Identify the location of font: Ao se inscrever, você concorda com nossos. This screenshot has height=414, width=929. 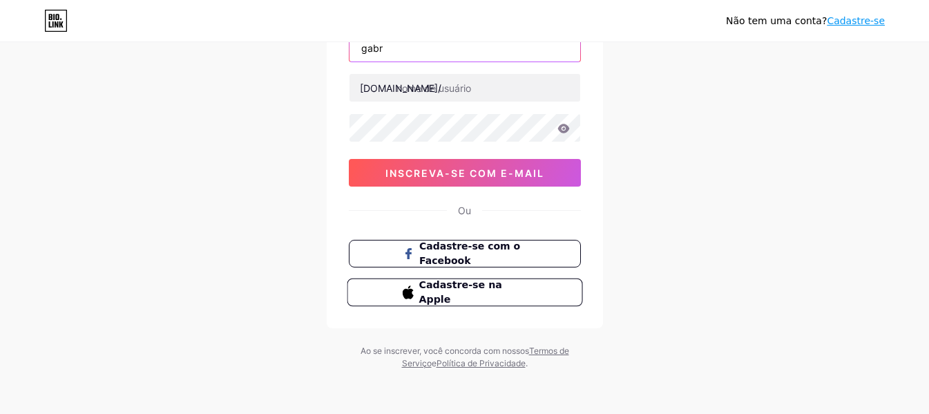
(445, 350).